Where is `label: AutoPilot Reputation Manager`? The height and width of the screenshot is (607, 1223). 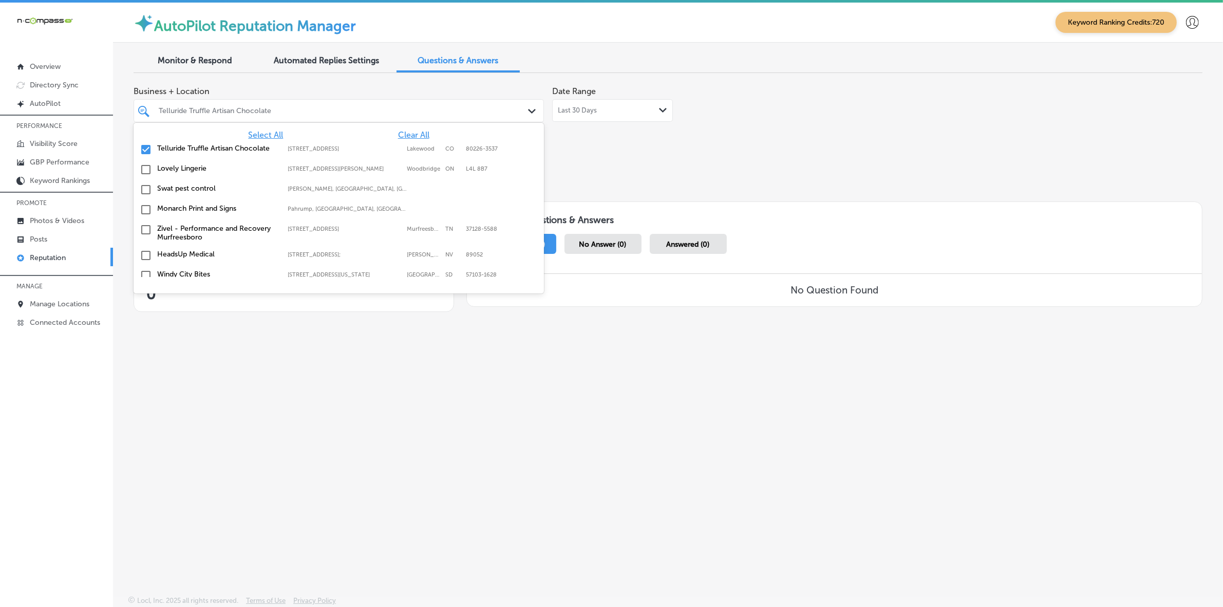 label: AutoPilot Reputation Manager is located at coordinates (255, 26).